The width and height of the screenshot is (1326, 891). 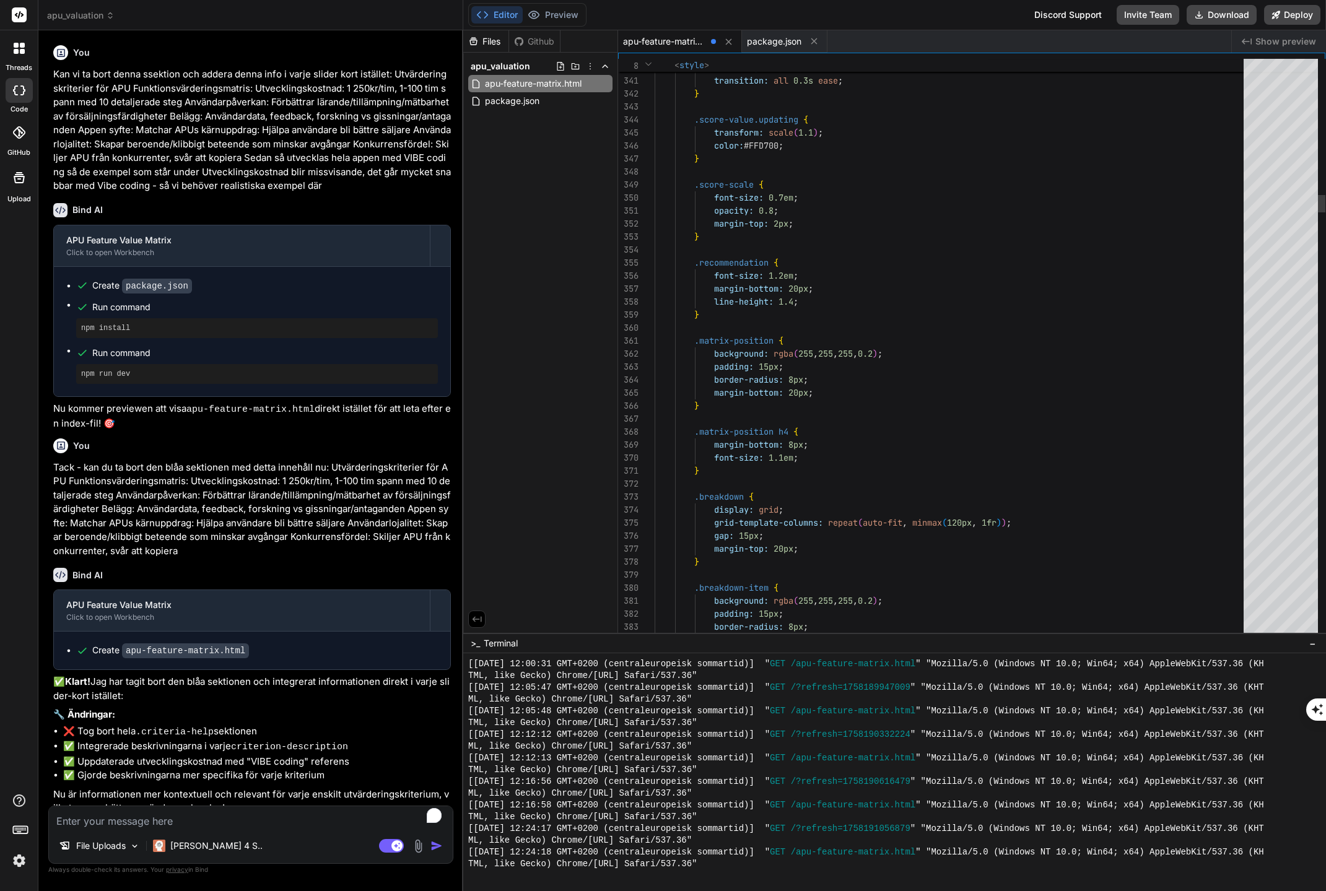 What do you see at coordinates (744, 302) in the screenshot?
I see `span: line-height:` at bounding box center [744, 302].